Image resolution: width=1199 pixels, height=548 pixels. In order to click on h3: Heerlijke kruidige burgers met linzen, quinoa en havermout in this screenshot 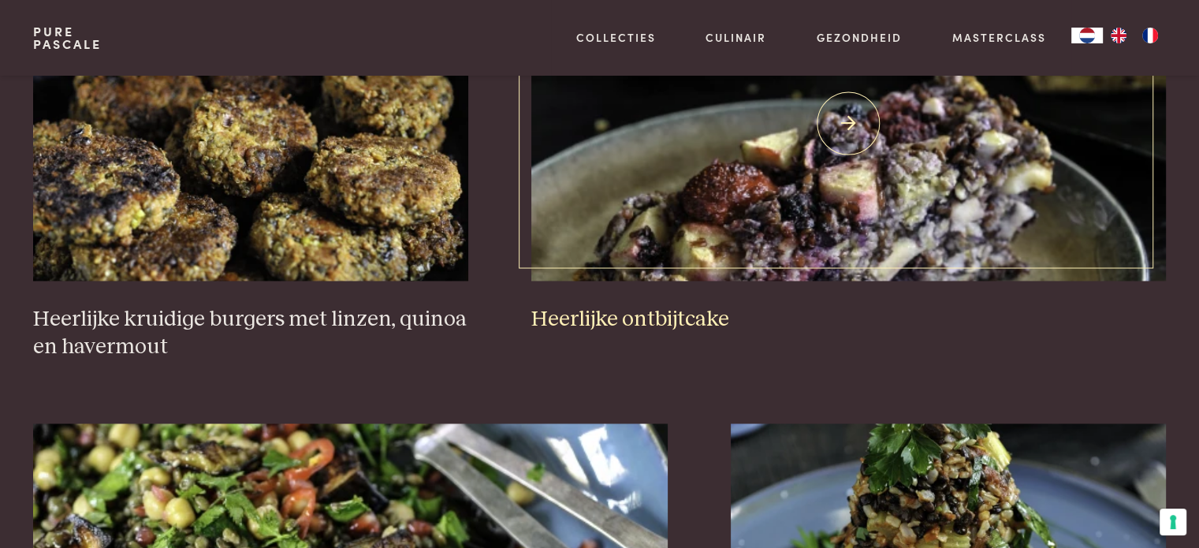, I will do `click(251, 333)`.